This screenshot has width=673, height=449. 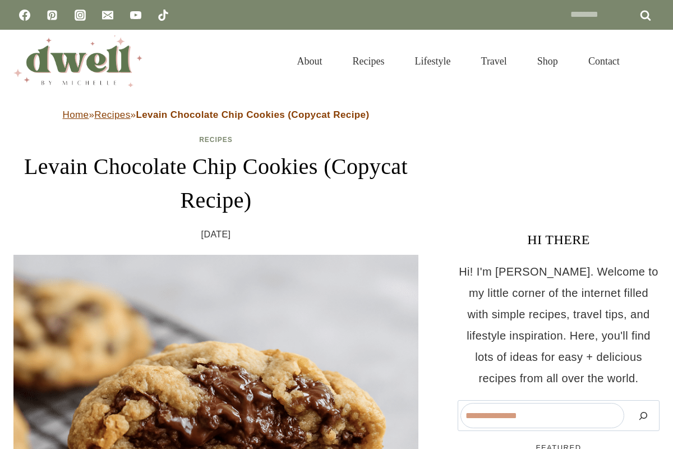 What do you see at coordinates (253, 114) in the screenshot?
I see `strong: Levain Chocolate Chip Cookies (Copycat Recipe)` at bounding box center [253, 114].